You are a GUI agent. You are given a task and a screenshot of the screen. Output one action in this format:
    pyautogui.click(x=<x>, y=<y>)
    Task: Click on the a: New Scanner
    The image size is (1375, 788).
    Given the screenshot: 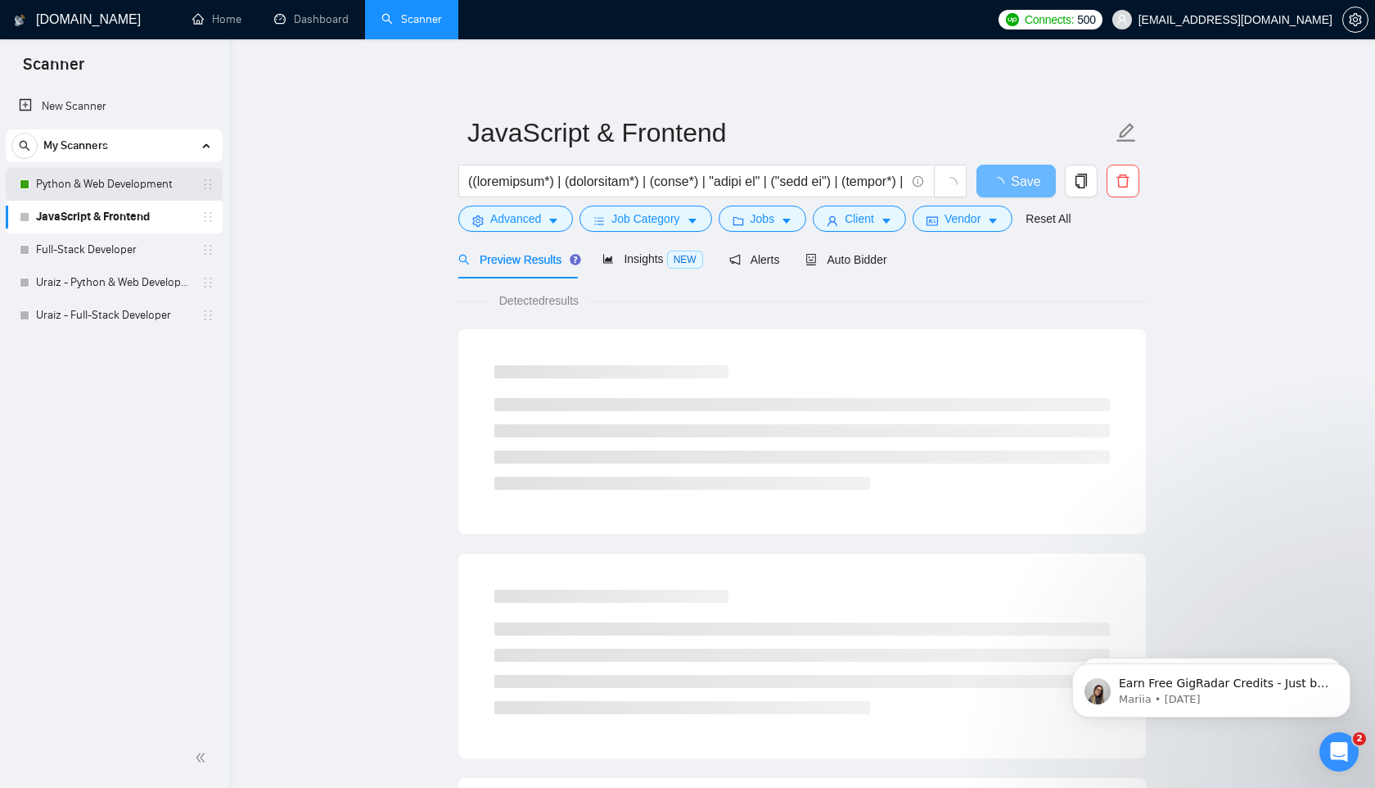 What is the action you would take?
    pyautogui.click(x=114, y=106)
    